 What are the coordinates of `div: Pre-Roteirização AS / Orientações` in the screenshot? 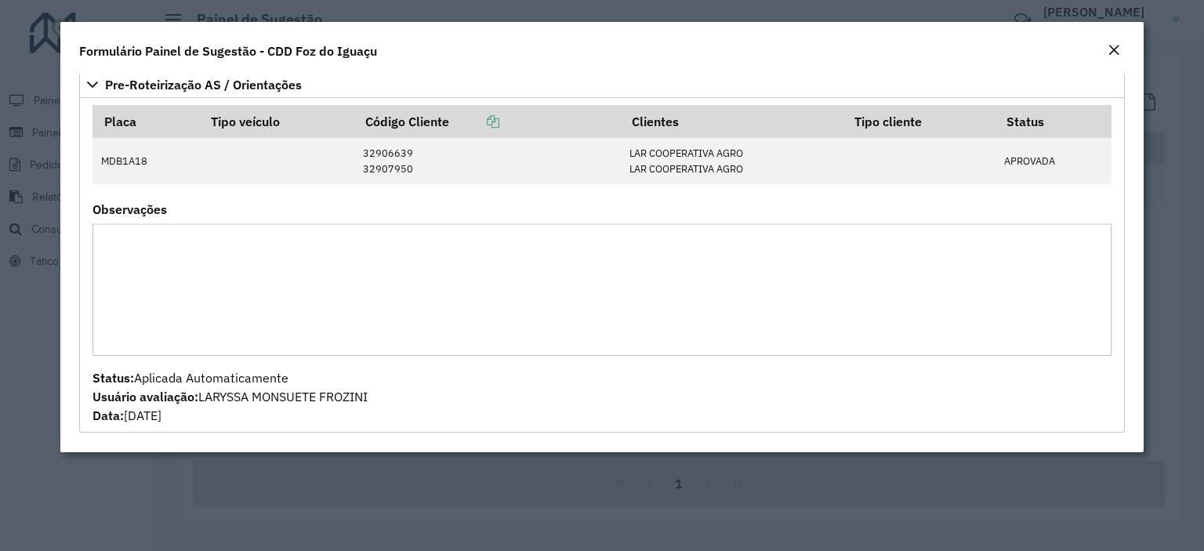 It's located at (602, 265).